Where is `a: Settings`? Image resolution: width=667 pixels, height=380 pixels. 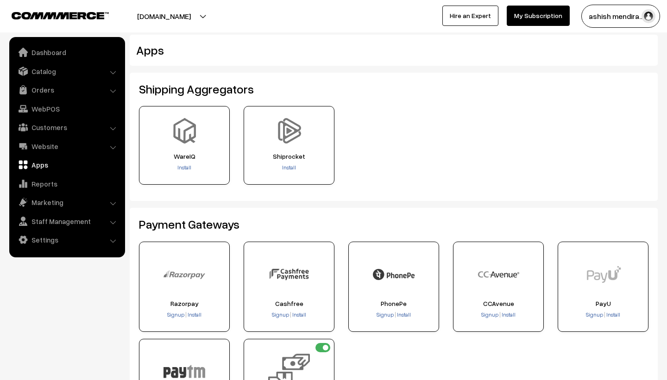 a: Settings is located at coordinates (67, 240).